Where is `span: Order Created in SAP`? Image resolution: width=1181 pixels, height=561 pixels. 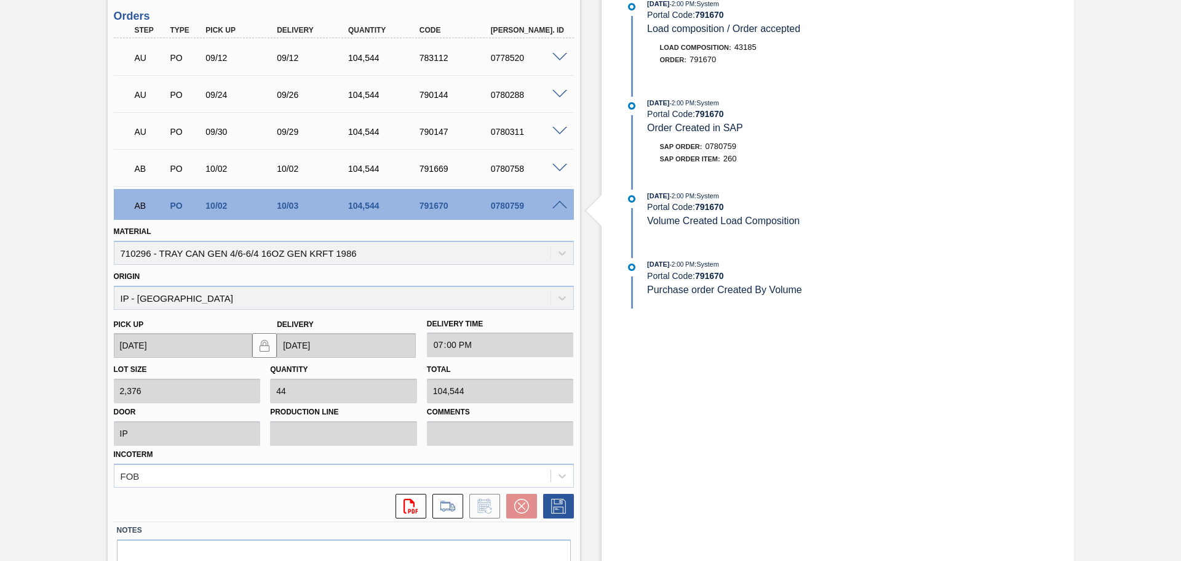
span: Order Created in SAP is located at coordinates (695, 127).